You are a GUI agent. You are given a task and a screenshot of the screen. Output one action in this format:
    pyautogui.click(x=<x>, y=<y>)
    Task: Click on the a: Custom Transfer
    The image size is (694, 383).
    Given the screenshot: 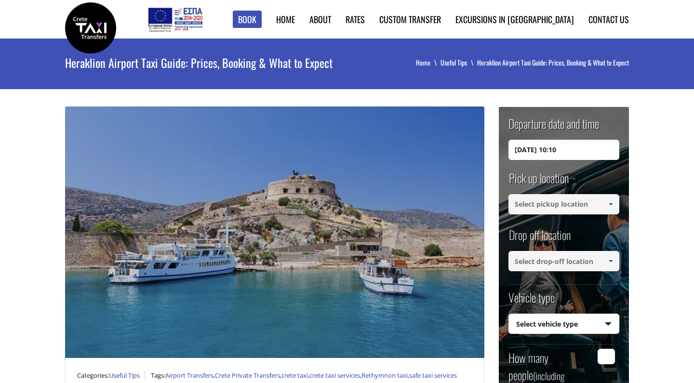 What is the action you would take?
    pyautogui.click(x=410, y=19)
    